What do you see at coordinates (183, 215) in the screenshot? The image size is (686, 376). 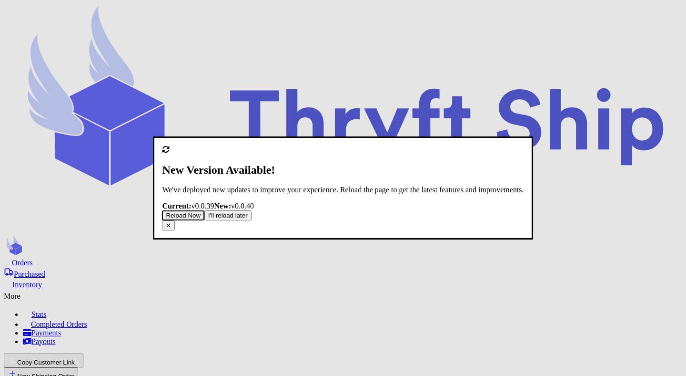 I see `button: Reload Now` at bounding box center [183, 215].